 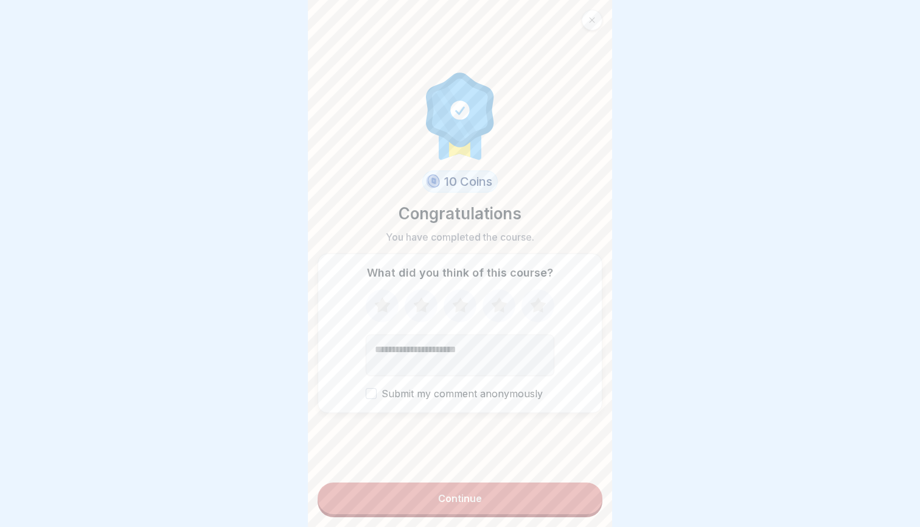 What do you see at coordinates (460, 181) in the screenshot?
I see `div: 10 Coins` at bounding box center [460, 181].